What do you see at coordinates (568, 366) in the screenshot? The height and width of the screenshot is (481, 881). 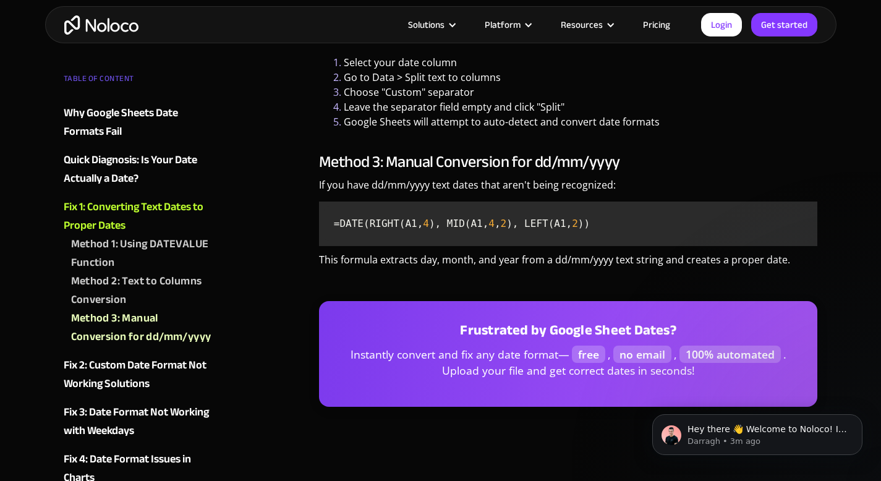 I see `p: Instantly convert and fix any date format— , , . Upload your file and get correct dates in seconds!` at bounding box center [568, 366].